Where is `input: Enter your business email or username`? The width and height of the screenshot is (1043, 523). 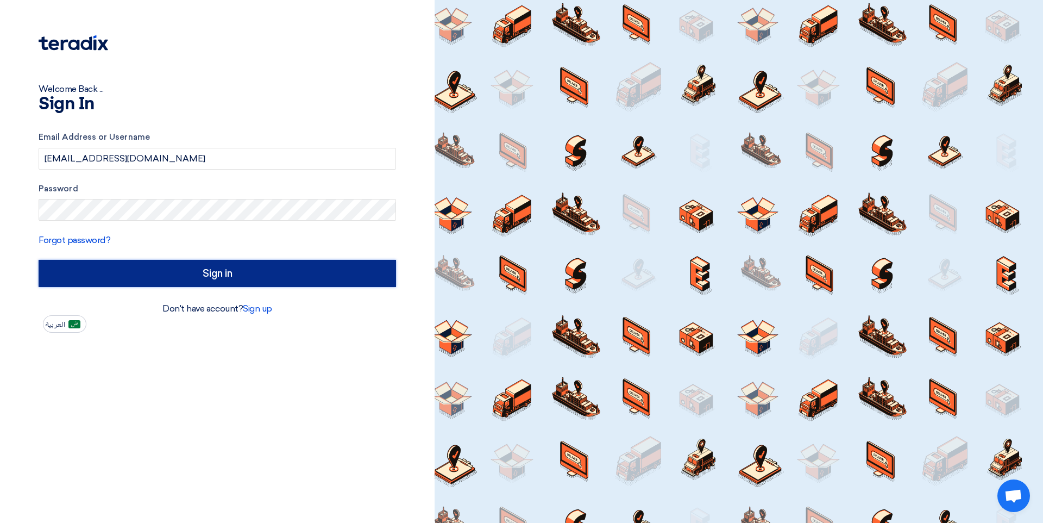
input: Enter your business email or username is located at coordinates (217, 159).